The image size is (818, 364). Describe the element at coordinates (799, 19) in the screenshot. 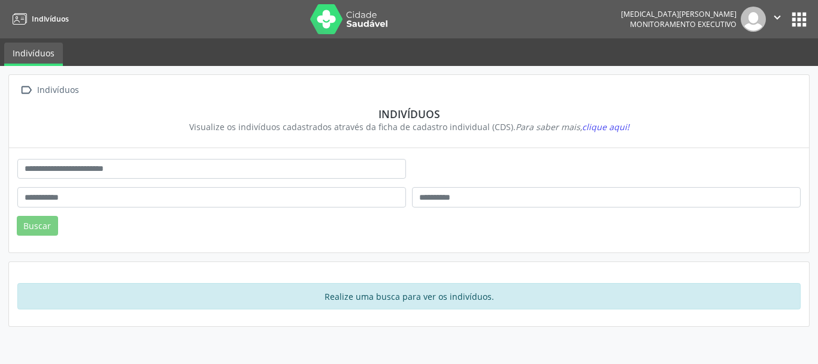

I see `button: apps` at that location.